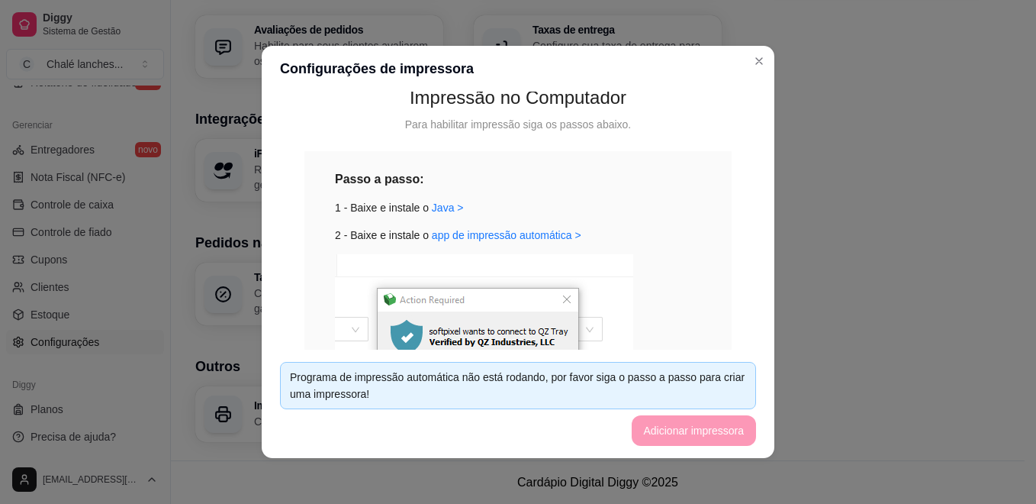 The width and height of the screenshot is (1036, 504). I want to click on a: Java >, so click(448, 208).